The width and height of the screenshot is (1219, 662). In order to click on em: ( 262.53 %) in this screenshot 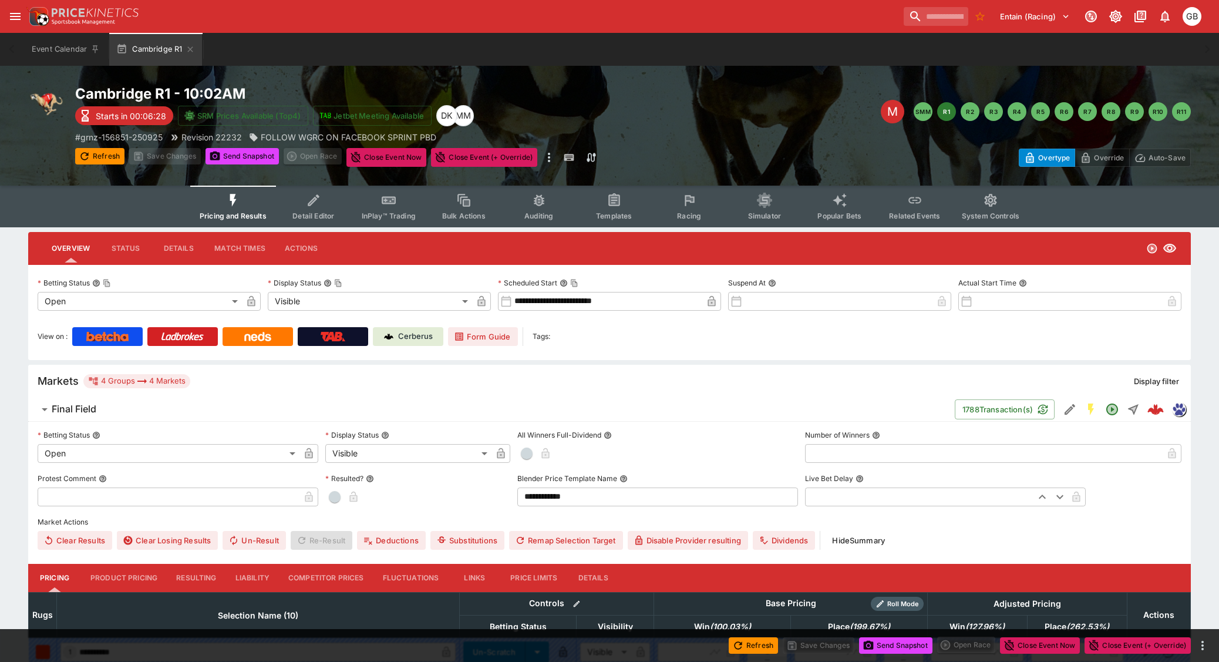, I will do `click(1088, 627)`.